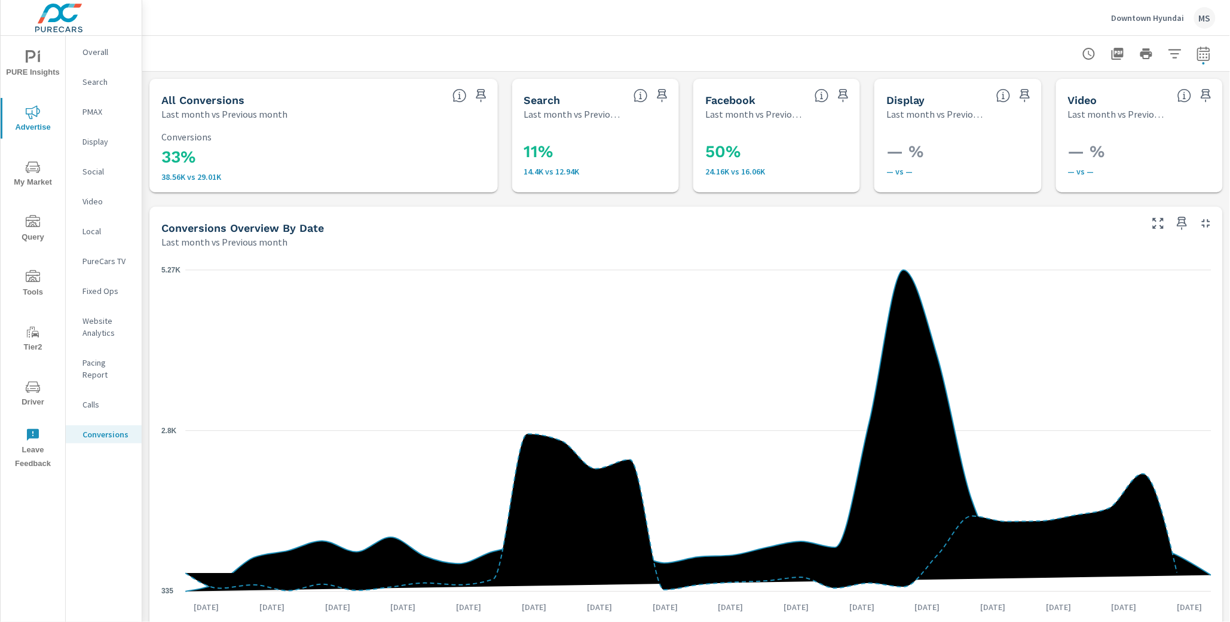 This screenshot has width=1230, height=622. I want to click on span: All Conversions include Actions, Leads and Unmapped Conversions, so click(459, 96).